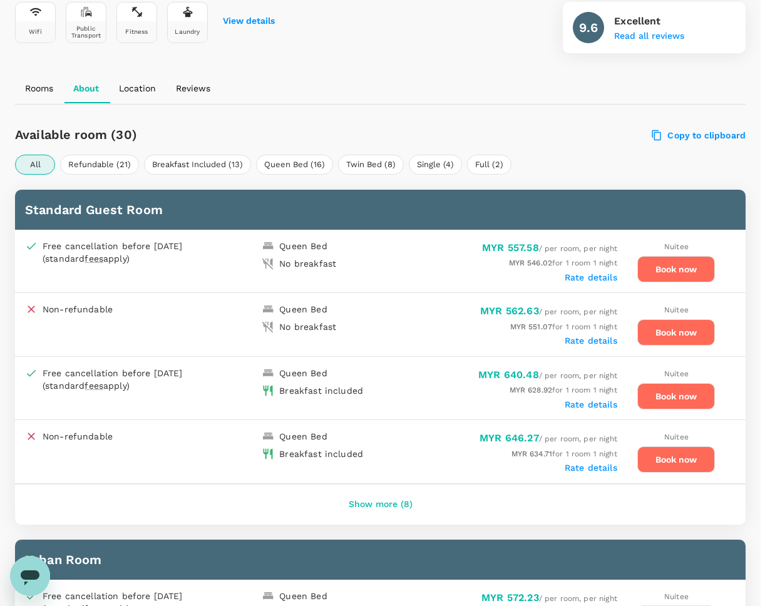 The height and width of the screenshot is (606, 770). Describe the element at coordinates (649, 36) in the screenshot. I see `button: Read all reviews` at that location.